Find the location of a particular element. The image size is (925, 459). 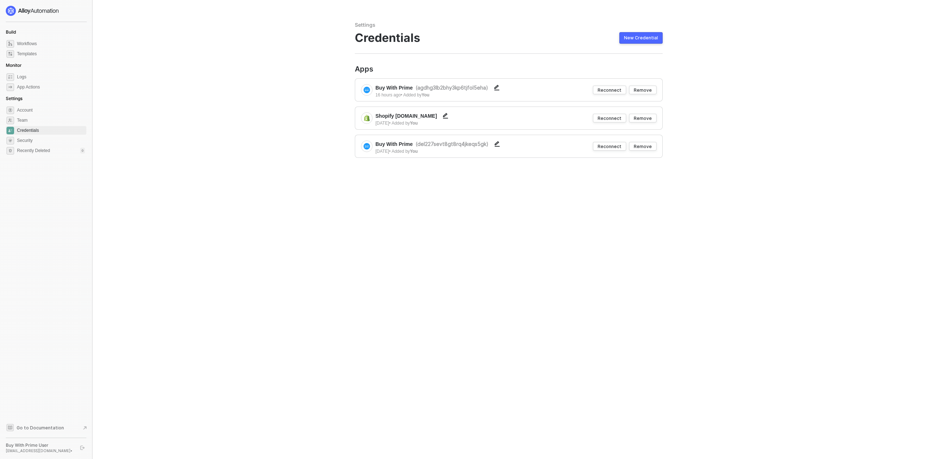

span: Templates is located at coordinates (51, 54).